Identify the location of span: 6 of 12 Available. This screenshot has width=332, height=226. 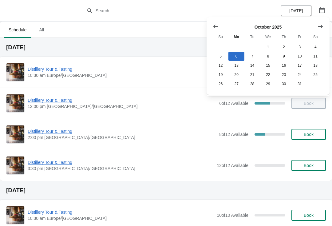
(233, 103).